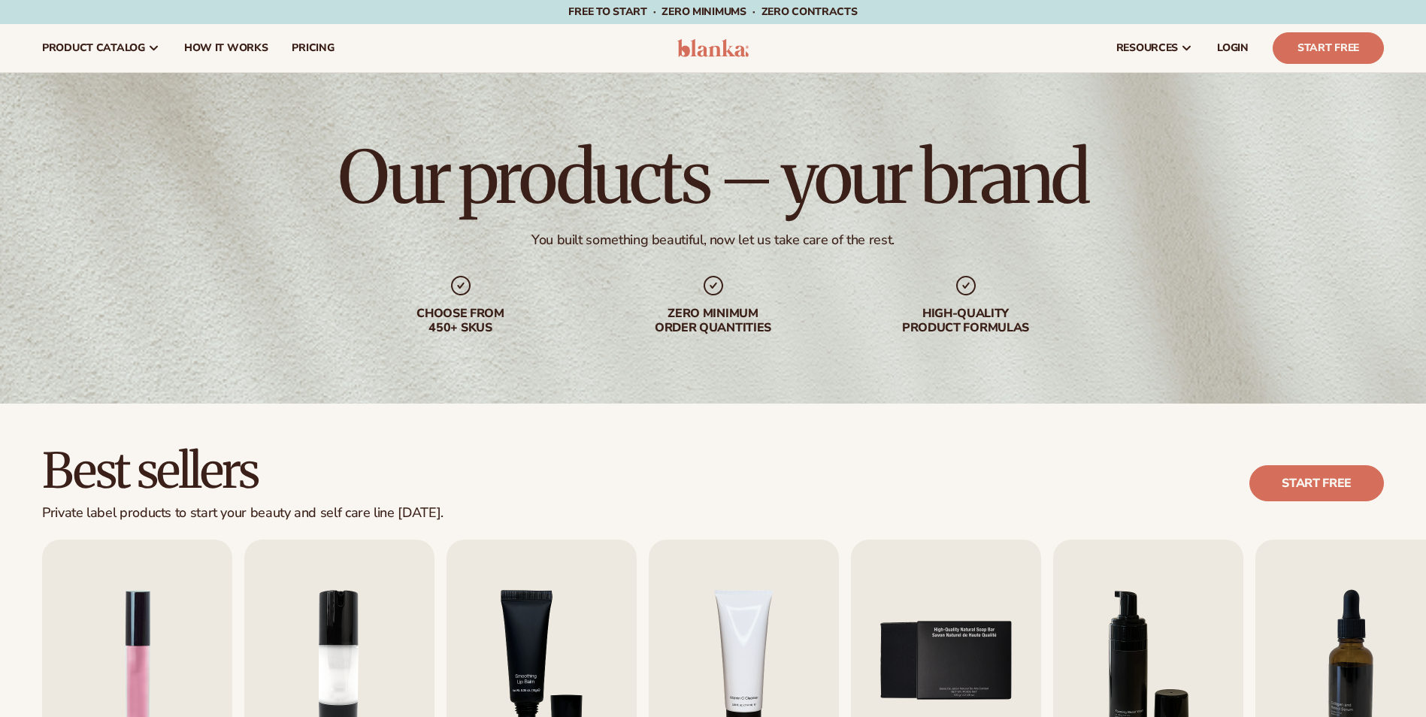 This screenshot has height=717, width=1426. What do you see at coordinates (713, 240) in the screenshot?
I see `div: You built something beautiful, now let us take care of the rest.` at bounding box center [713, 240].